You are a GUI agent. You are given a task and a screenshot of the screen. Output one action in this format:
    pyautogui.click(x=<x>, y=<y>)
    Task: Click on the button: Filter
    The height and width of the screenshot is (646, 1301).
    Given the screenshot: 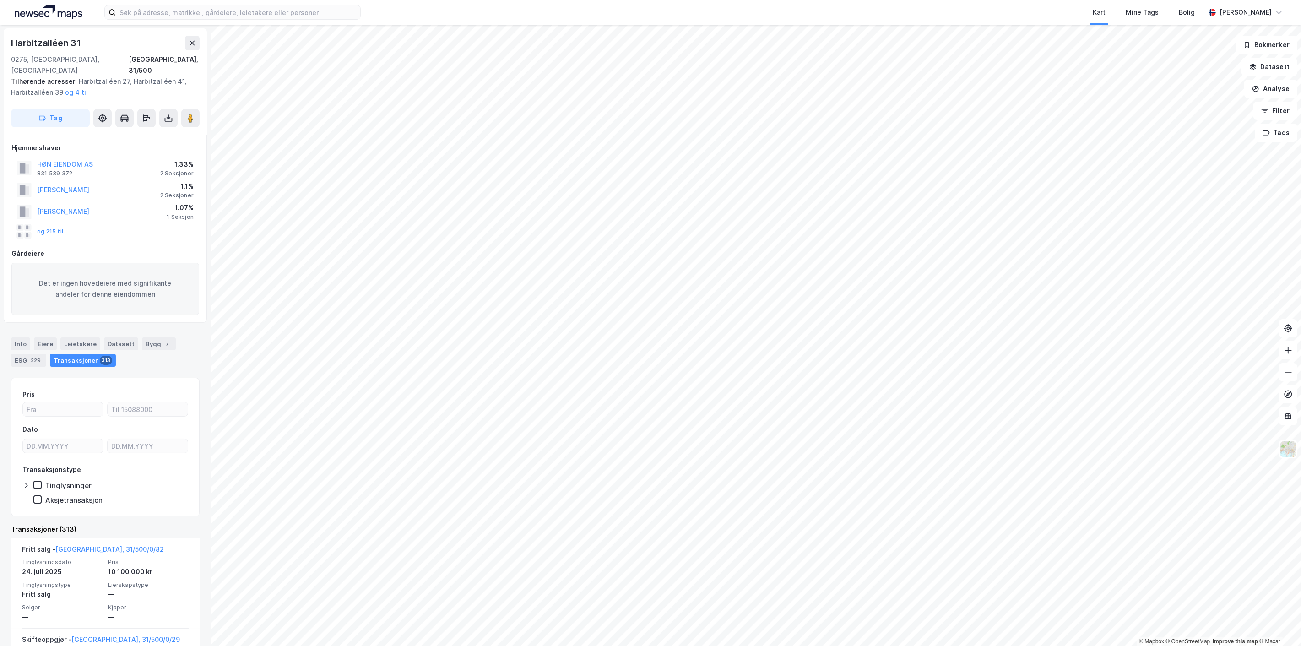 What is the action you would take?
    pyautogui.click(x=1275, y=111)
    